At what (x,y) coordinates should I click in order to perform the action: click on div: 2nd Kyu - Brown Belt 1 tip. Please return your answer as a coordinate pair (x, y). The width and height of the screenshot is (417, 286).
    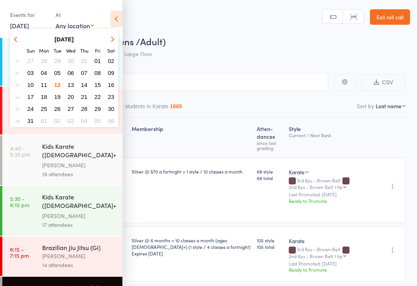
    Looking at the image, I should click on (316, 187).